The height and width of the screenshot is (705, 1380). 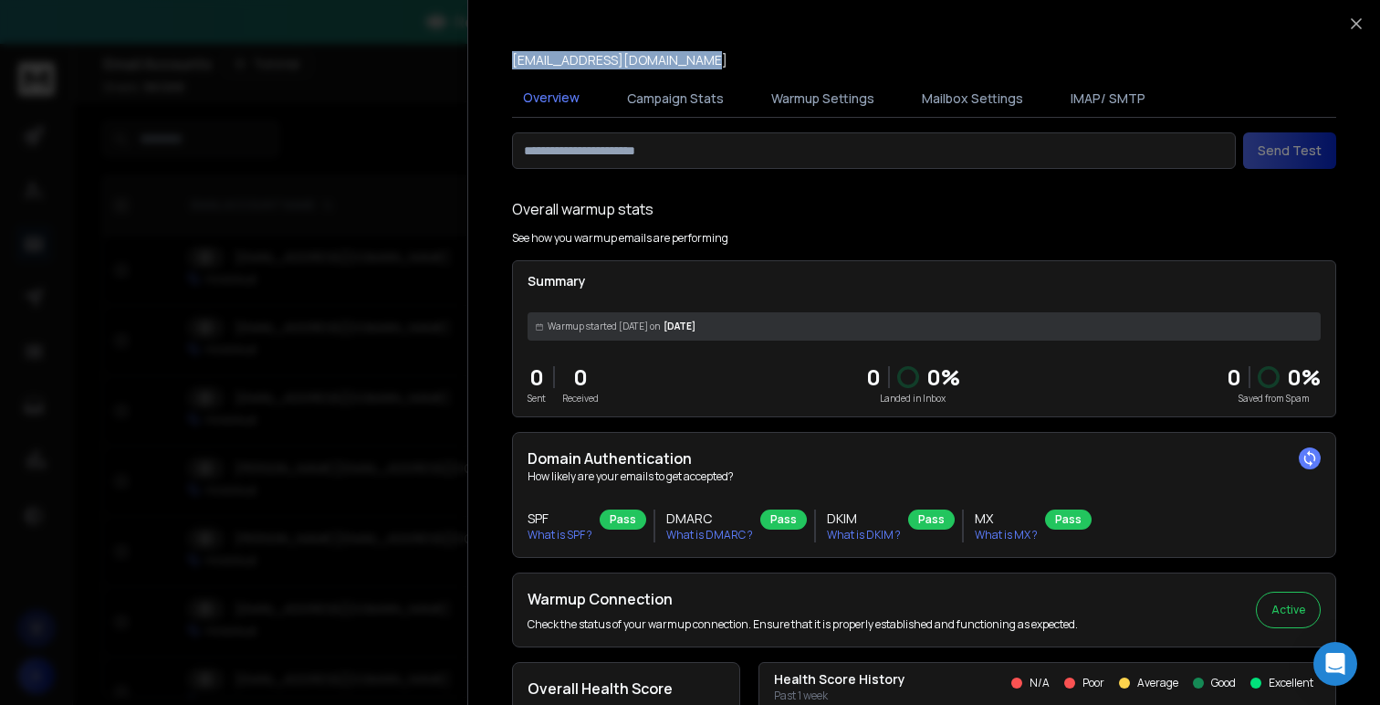 I want to click on p: How likely are your emails to get accepted?, so click(x=924, y=477).